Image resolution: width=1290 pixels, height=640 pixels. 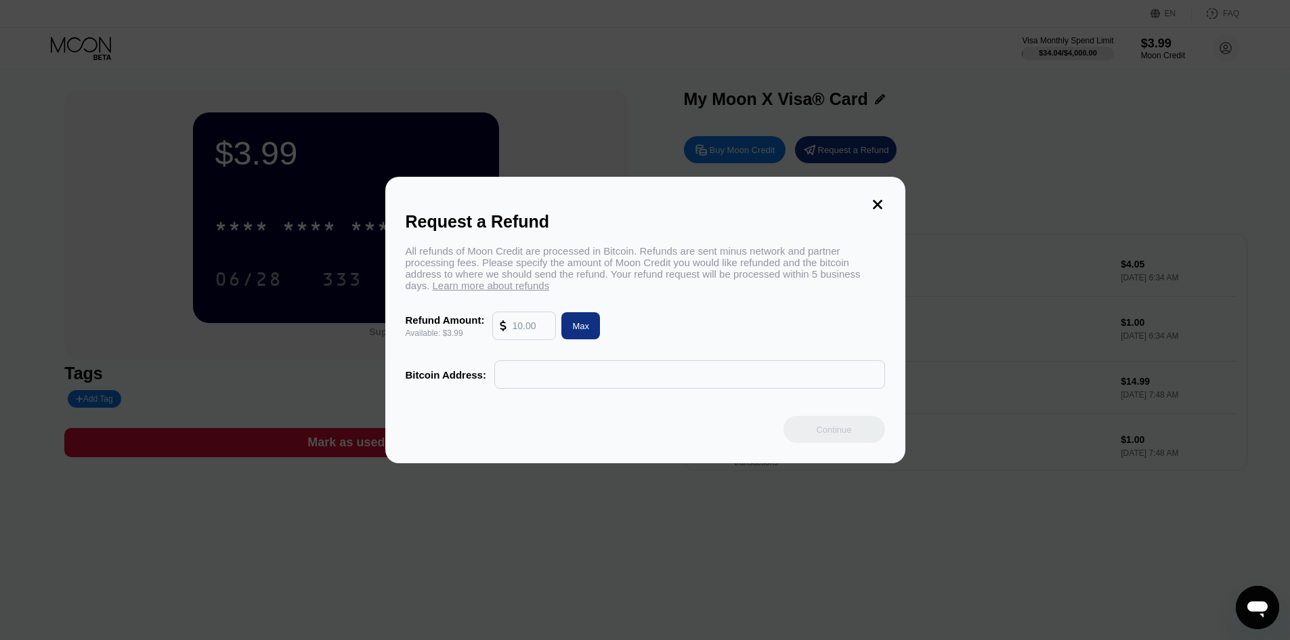 I want to click on div: Bitcoin Address:, so click(x=445, y=374).